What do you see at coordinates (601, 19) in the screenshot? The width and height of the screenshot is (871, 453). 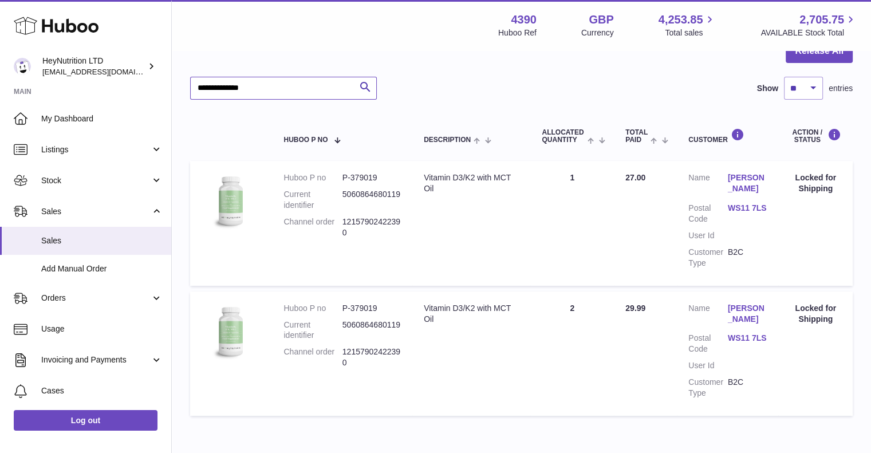 I see `strong: GBP` at bounding box center [601, 19].